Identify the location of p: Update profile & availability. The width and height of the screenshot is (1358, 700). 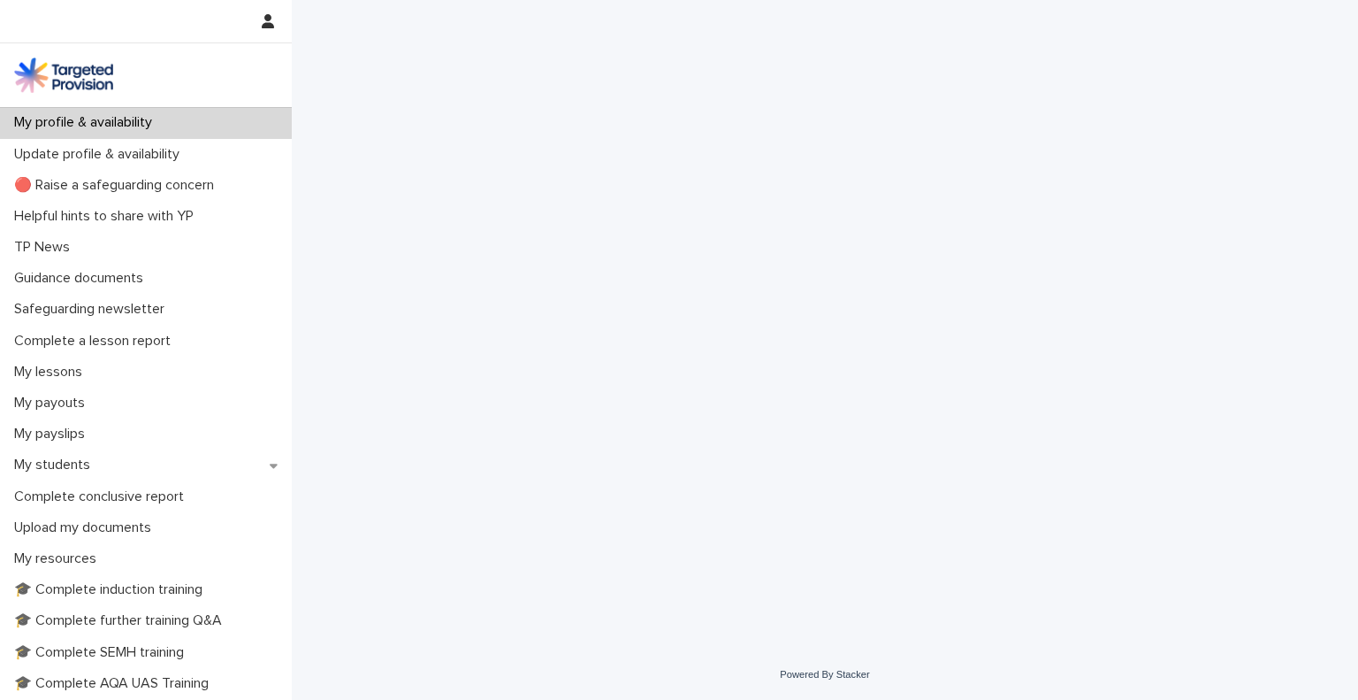
(100, 154).